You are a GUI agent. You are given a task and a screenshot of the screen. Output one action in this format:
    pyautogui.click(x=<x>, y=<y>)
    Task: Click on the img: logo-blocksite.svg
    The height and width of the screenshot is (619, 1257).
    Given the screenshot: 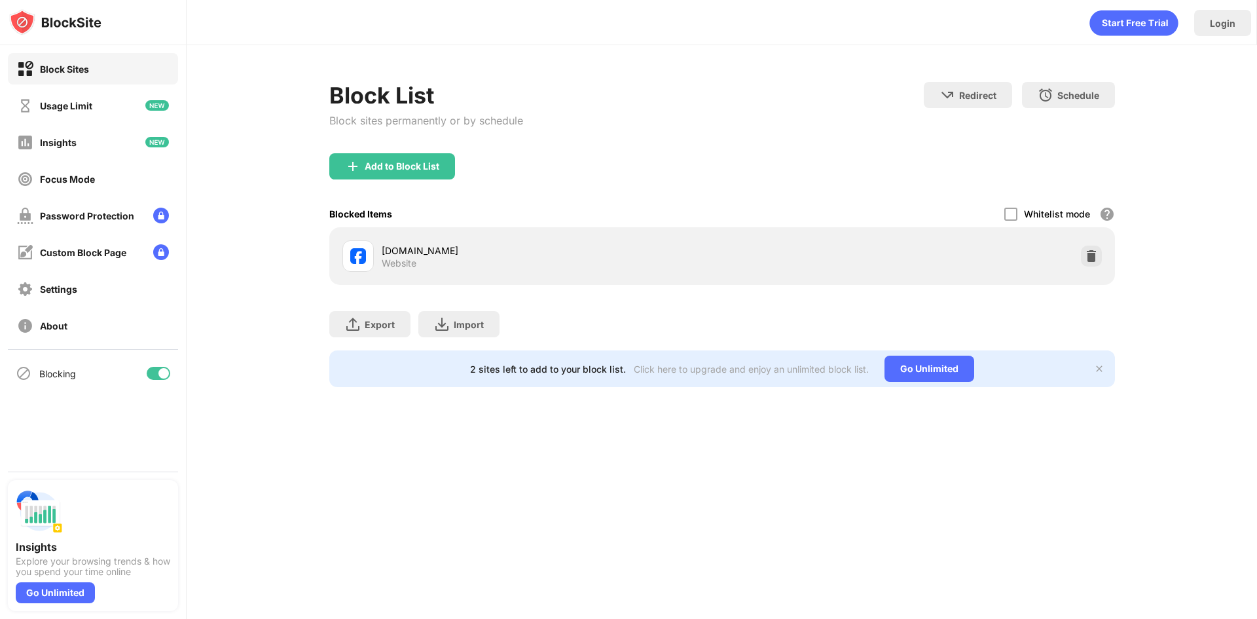 What is the action you would take?
    pyautogui.click(x=55, y=22)
    